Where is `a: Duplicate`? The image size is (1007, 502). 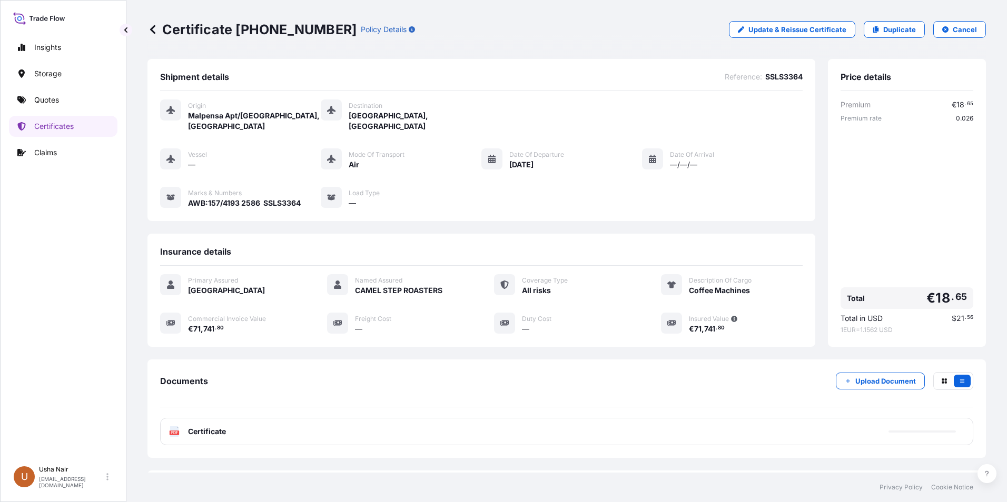
a: Duplicate is located at coordinates (894, 29).